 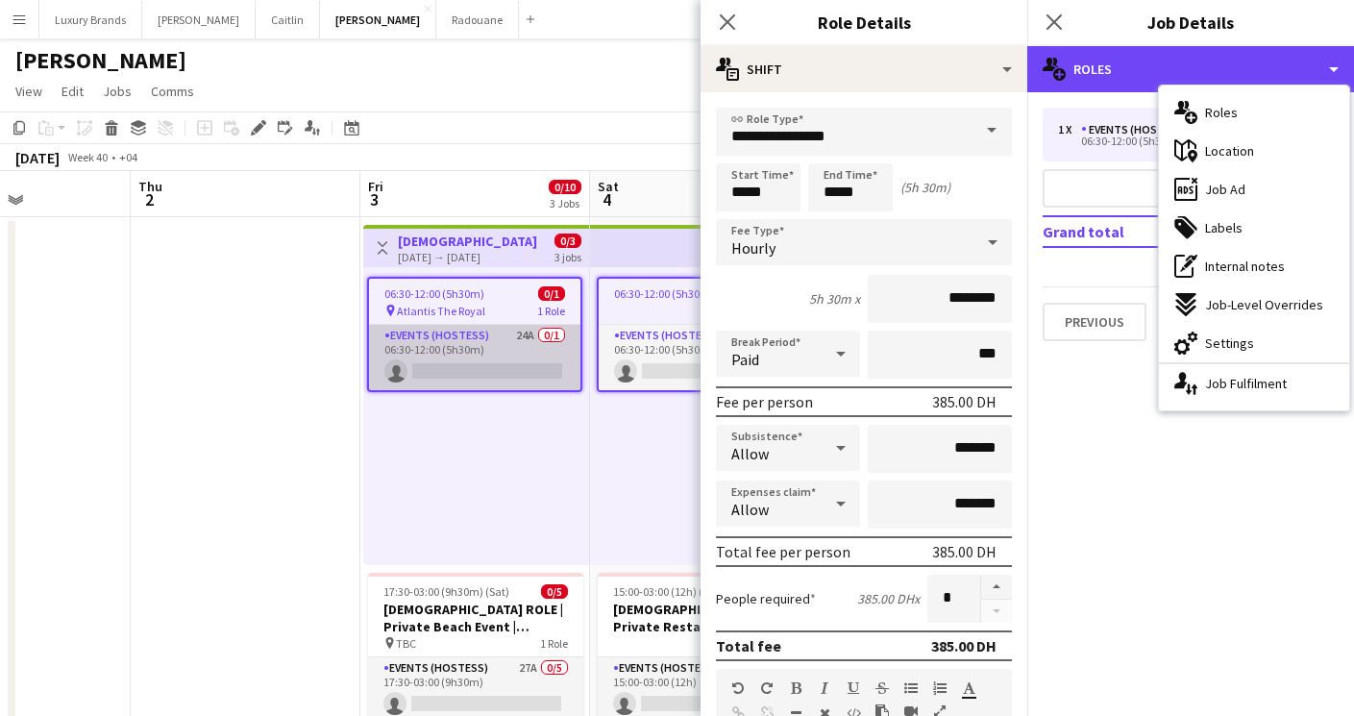 I want to click on div: (5h 30m), so click(x=925, y=187).